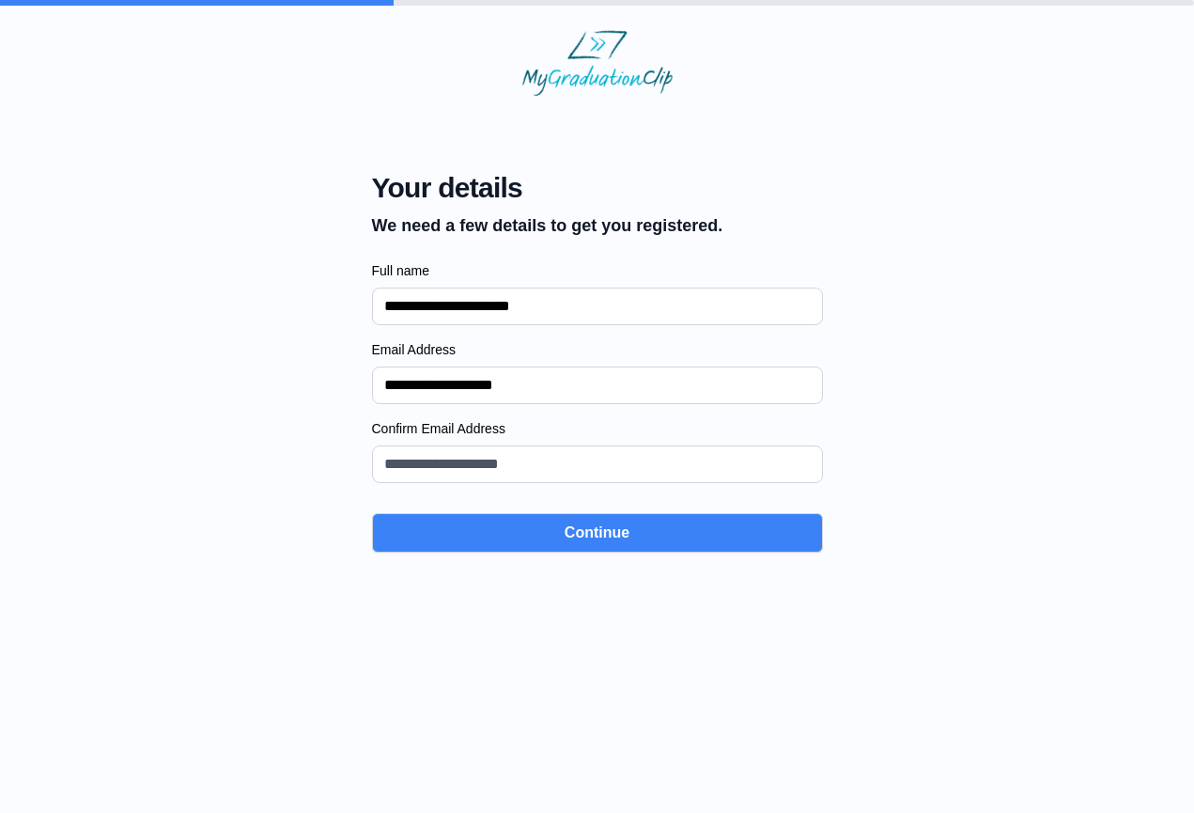 This screenshot has height=813, width=1194. What do you see at coordinates (598, 349) in the screenshot?
I see `label: Email Address` at bounding box center [598, 349].